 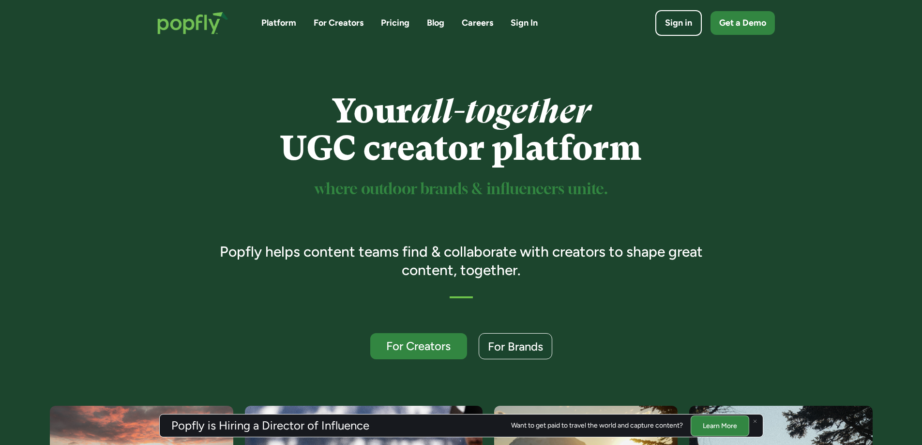 I want to click on sup: where outdoor brands & influencers unite., so click(x=461, y=189).